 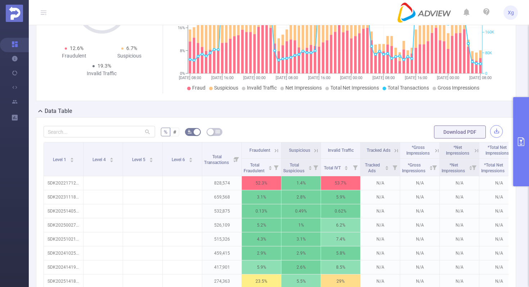 What do you see at coordinates (418, 150) in the screenshot?
I see `span: *Gross Impressions` at bounding box center [418, 150].